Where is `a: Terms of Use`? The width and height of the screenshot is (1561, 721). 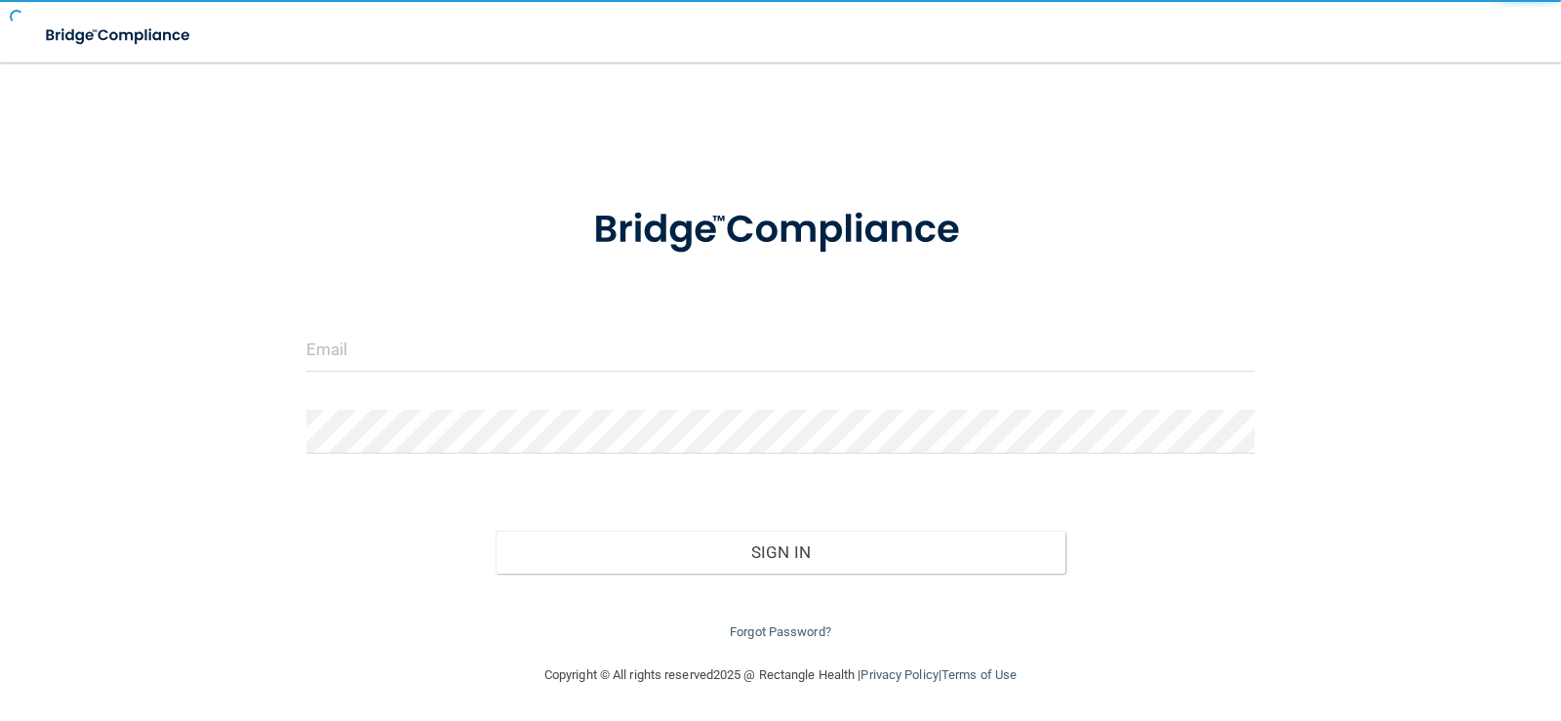
a: Terms of Use is located at coordinates (979, 674).